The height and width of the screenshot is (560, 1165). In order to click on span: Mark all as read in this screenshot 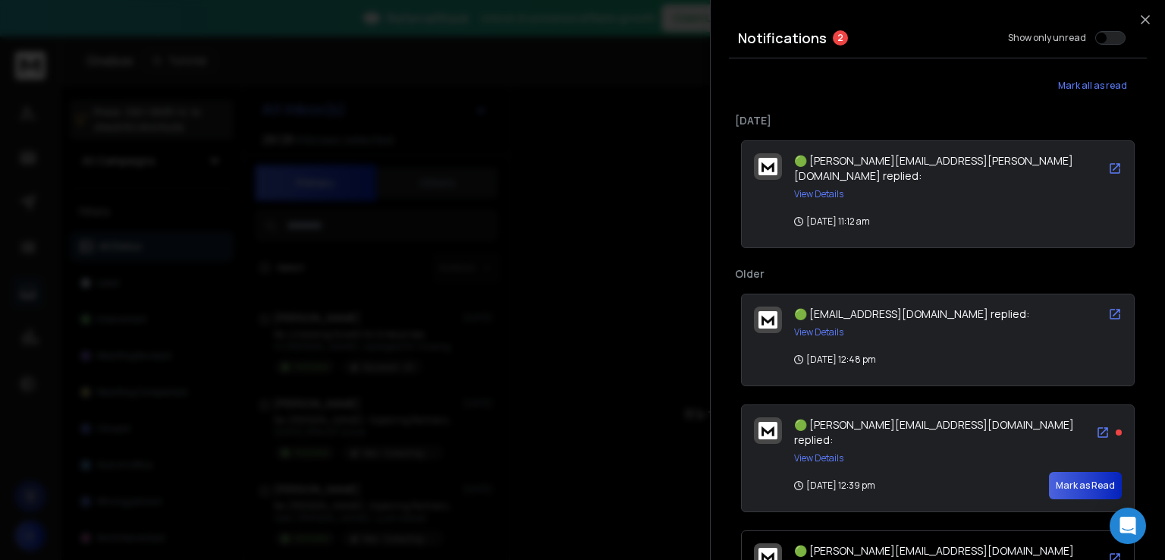, I will do `click(1092, 86)`.